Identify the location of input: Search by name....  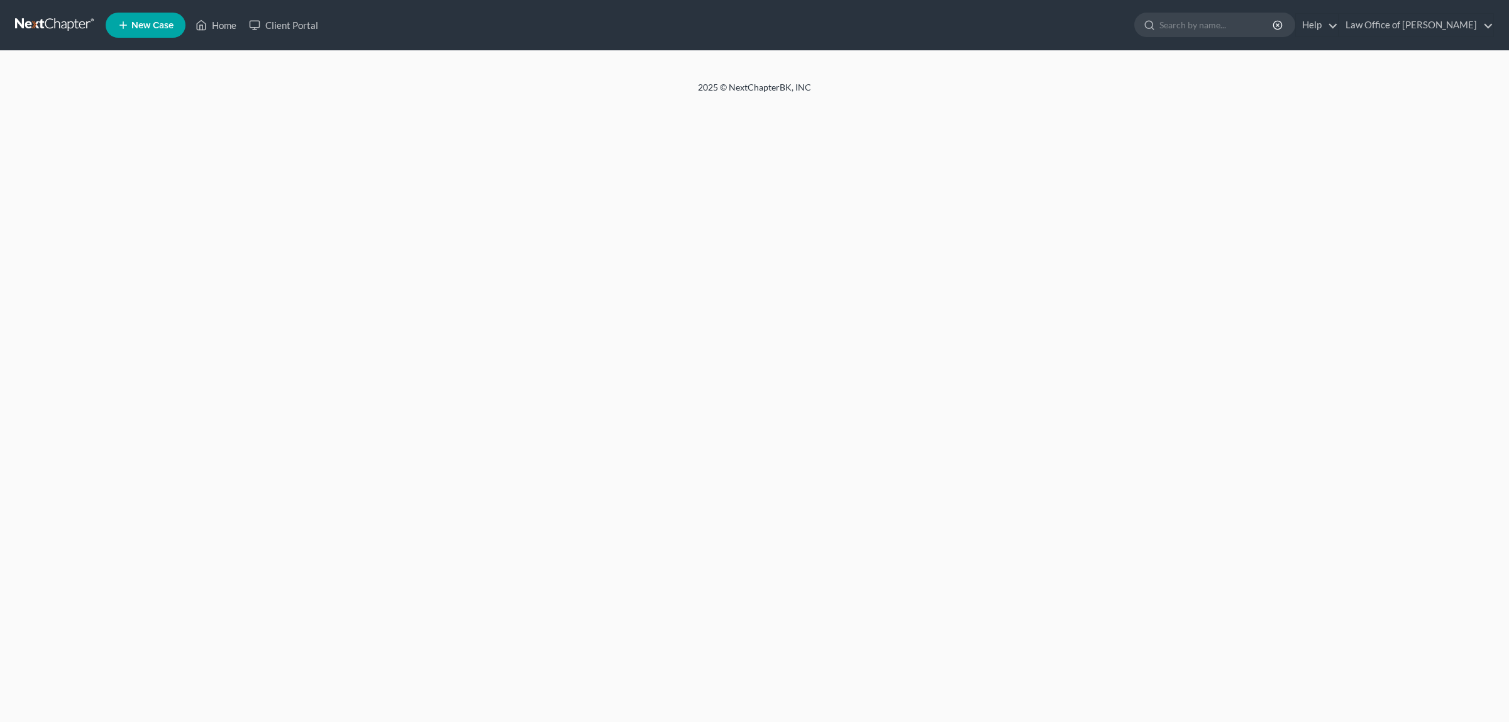
(1216, 25).